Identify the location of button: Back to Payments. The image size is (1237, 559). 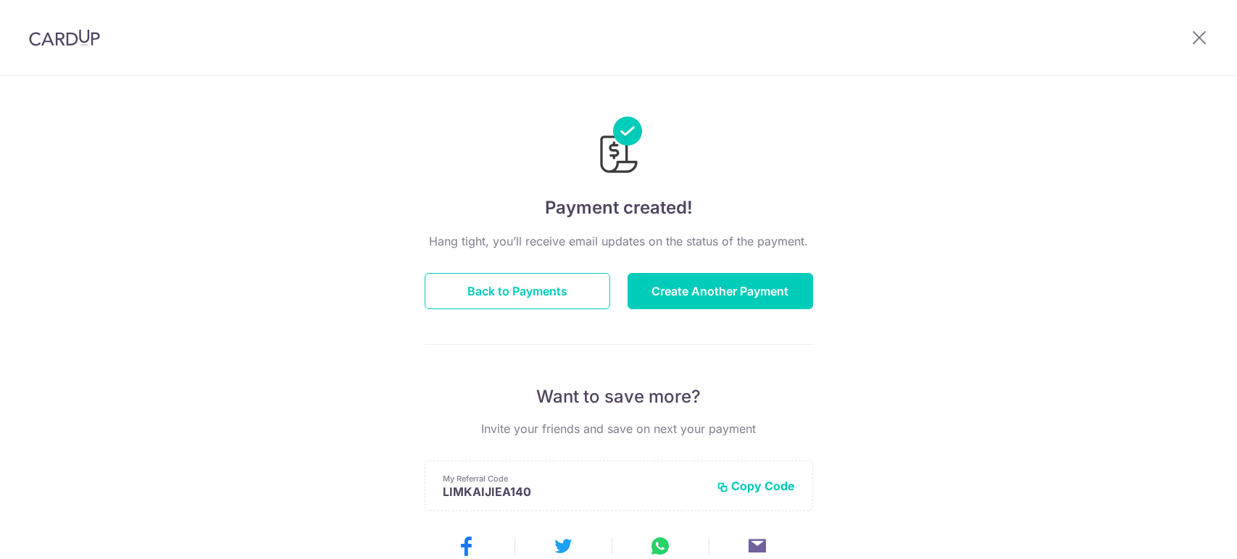
(517, 291).